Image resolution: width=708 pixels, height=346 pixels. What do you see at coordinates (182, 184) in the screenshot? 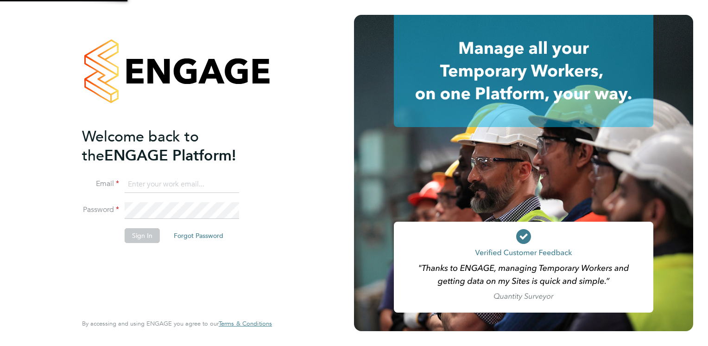
I see `input: Enter your work email...` at bounding box center [182, 184].